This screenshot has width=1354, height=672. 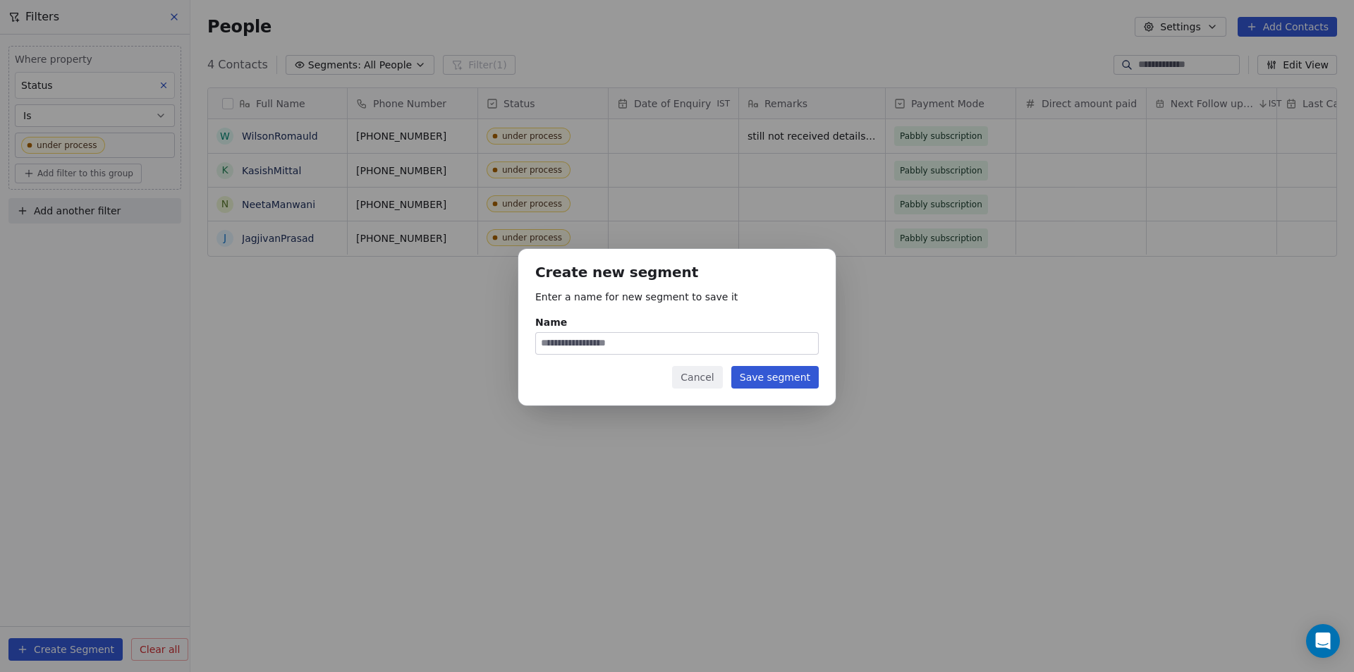 What do you see at coordinates (677, 343) in the screenshot?
I see `input: Name` at bounding box center [677, 343].